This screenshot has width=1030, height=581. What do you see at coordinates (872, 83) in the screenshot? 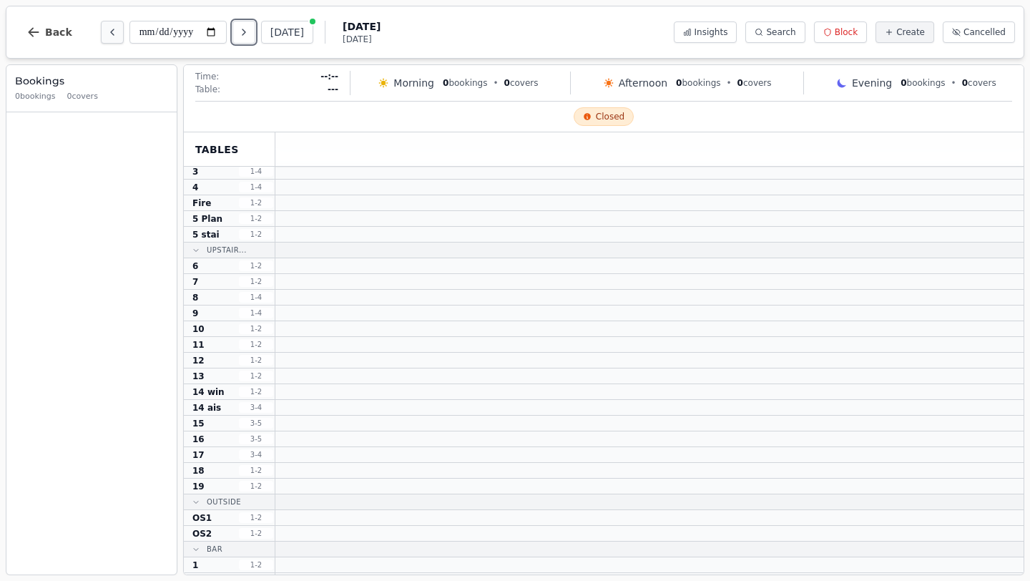
I see `span: Evening` at bounding box center [872, 83].